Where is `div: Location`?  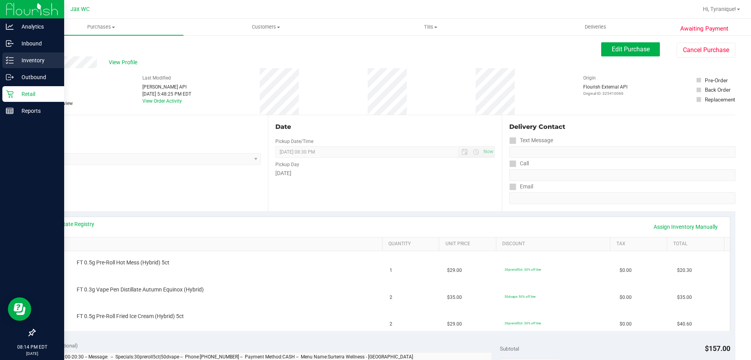
div: Location is located at coordinates (148, 127).